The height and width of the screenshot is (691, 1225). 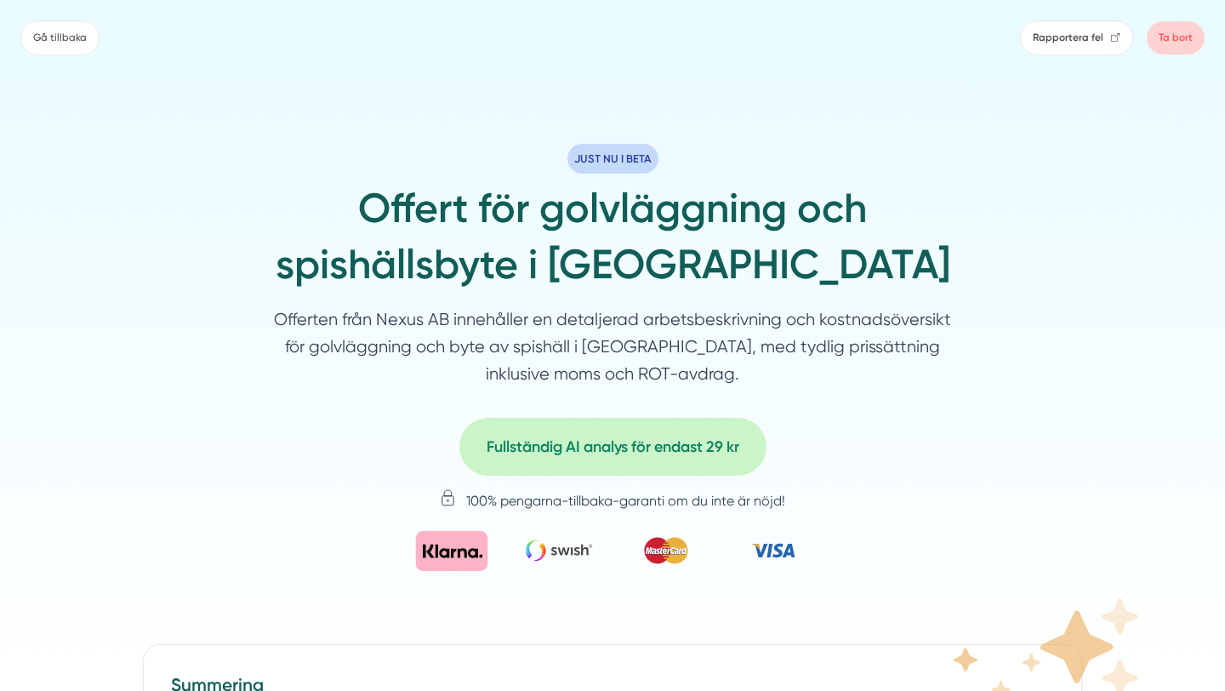 What do you see at coordinates (612, 350) in the screenshot?
I see `p: Offerten från Nexus AB innehåller en detaljerad arbetsbeskrivning och kostnadsöversikt för golvlä...` at bounding box center [612, 350].